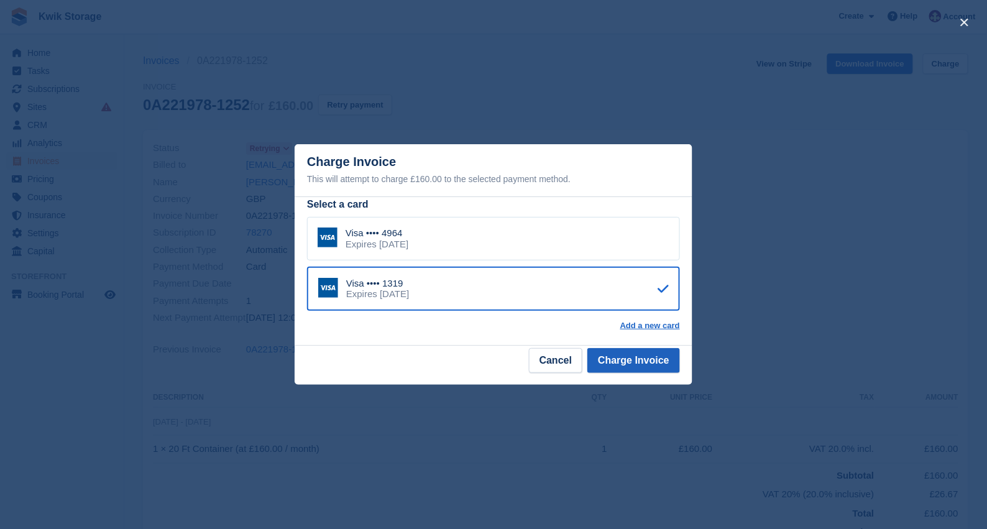  Describe the element at coordinates (493, 170) in the screenshot. I see `div: Charge Invoice` at that location.